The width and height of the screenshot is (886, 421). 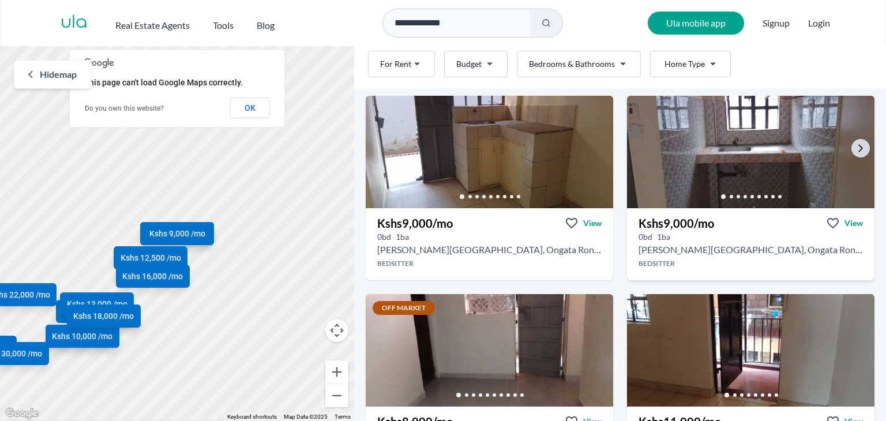 I want to click on button: Kshs 16,000 /mo, so click(x=153, y=276).